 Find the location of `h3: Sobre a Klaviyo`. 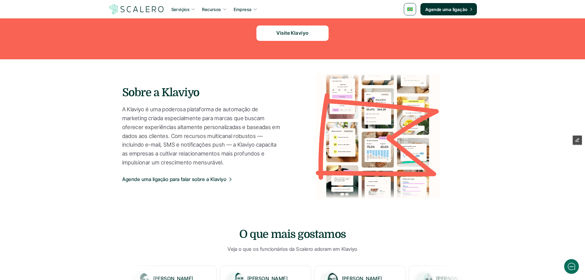

h3: Sobre a Klaviyo is located at coordinates (207, 93).